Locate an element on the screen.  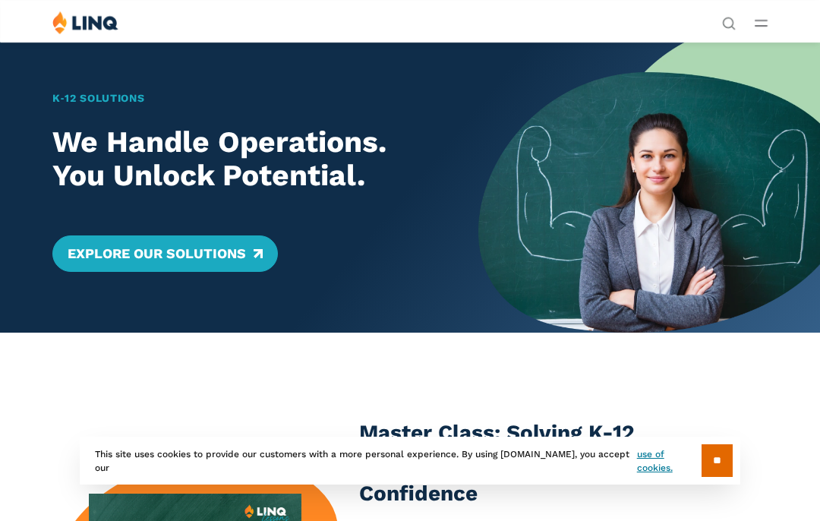
a: Explore Our Solutions is located at coordinates (165, 254).